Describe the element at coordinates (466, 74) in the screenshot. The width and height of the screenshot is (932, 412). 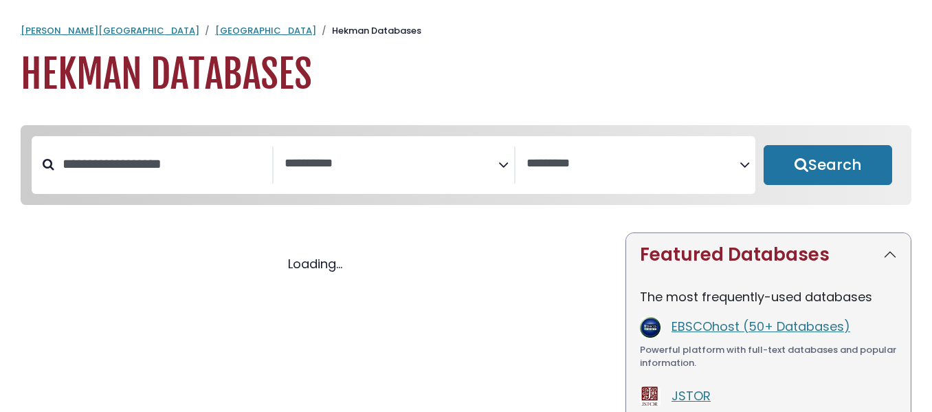
I see `h1: Hekman Databases` at that location.